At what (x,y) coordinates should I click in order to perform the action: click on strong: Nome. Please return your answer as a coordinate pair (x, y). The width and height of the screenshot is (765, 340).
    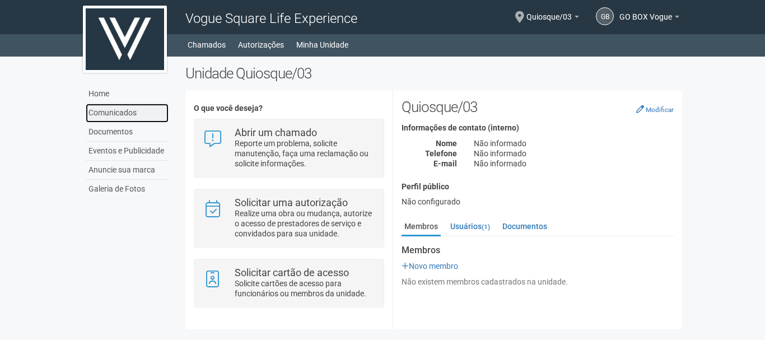
    Looking at the image, I should click on (446, 143).